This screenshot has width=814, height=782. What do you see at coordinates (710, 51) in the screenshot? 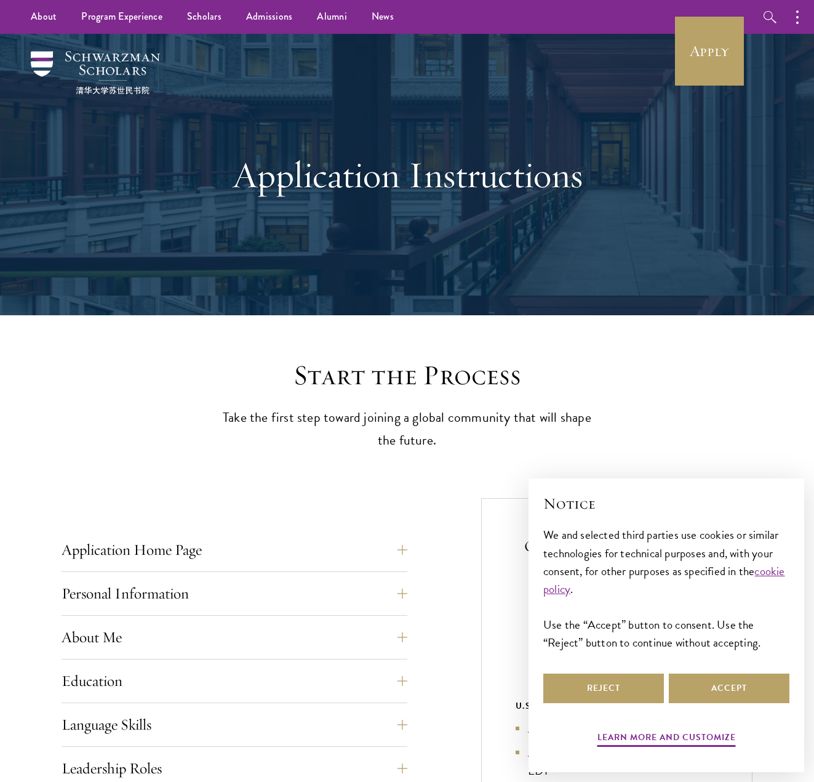
I see `a: Apply` at bounding box center [710, 51].